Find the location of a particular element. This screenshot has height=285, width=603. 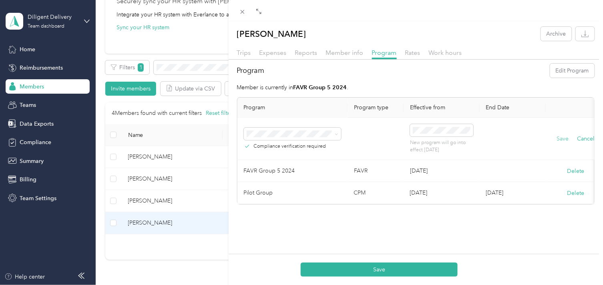

th: Program is located at coordinates (292, 108).